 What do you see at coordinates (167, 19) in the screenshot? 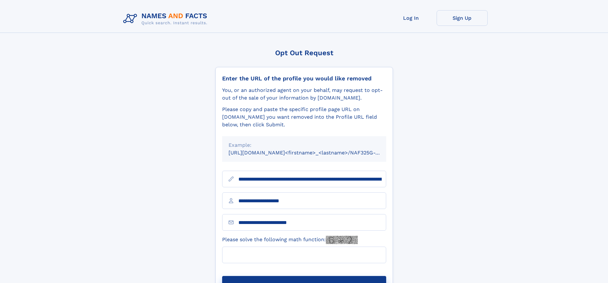
I see `img: Logo Names and Facts` at bounding box center [167, 19].